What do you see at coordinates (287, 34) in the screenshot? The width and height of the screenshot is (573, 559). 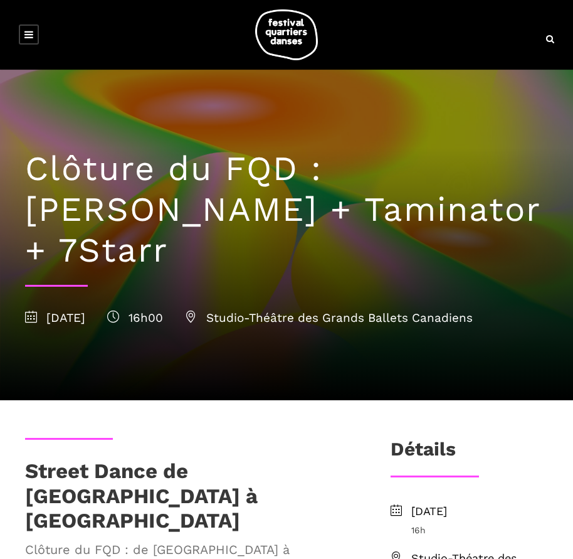 I see `img: logo-fqd-med` at bounding box center [287, 34].